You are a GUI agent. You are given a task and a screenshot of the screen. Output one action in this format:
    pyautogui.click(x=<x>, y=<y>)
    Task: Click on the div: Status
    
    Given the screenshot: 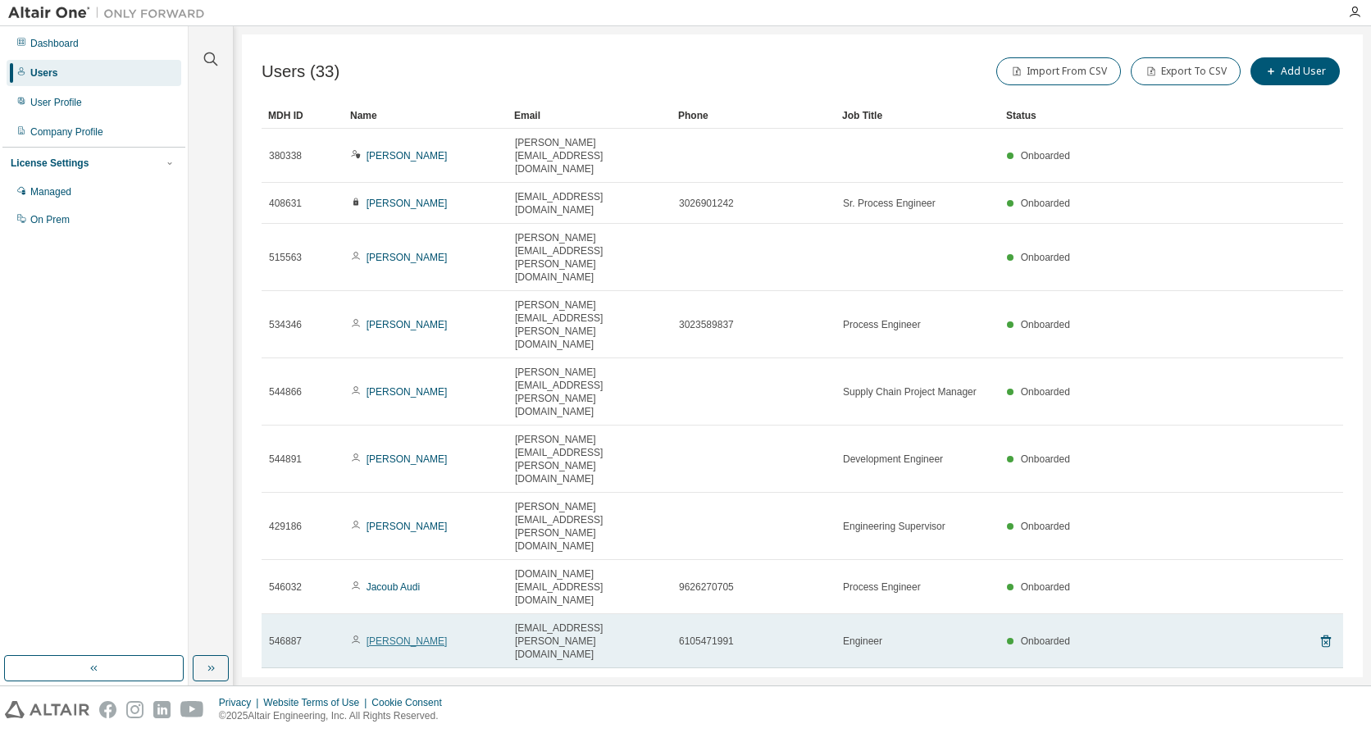 What is the action you would take?
    pyautogui.click(x=1132, y=116)
    